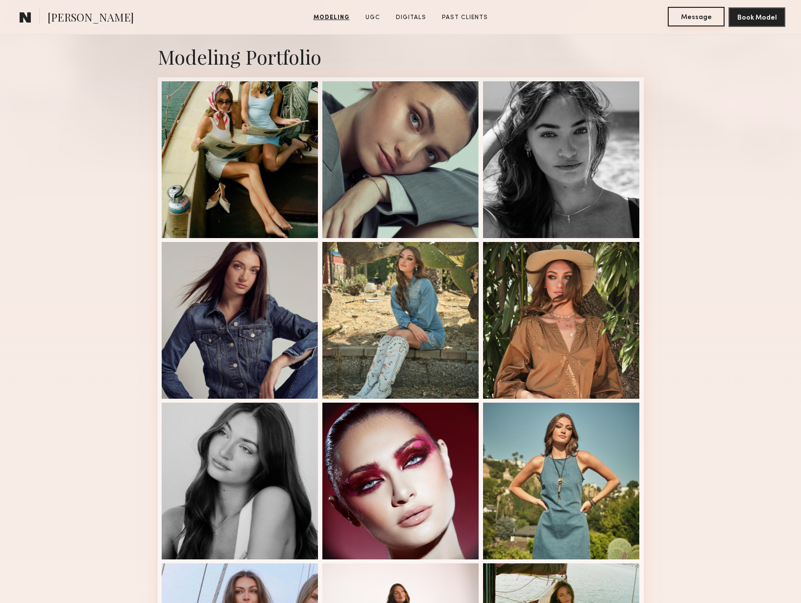  What do you see at coordinates (465, 18) in the screenshot?
I see `a: Past Clients` at bounding box center [465, 18].